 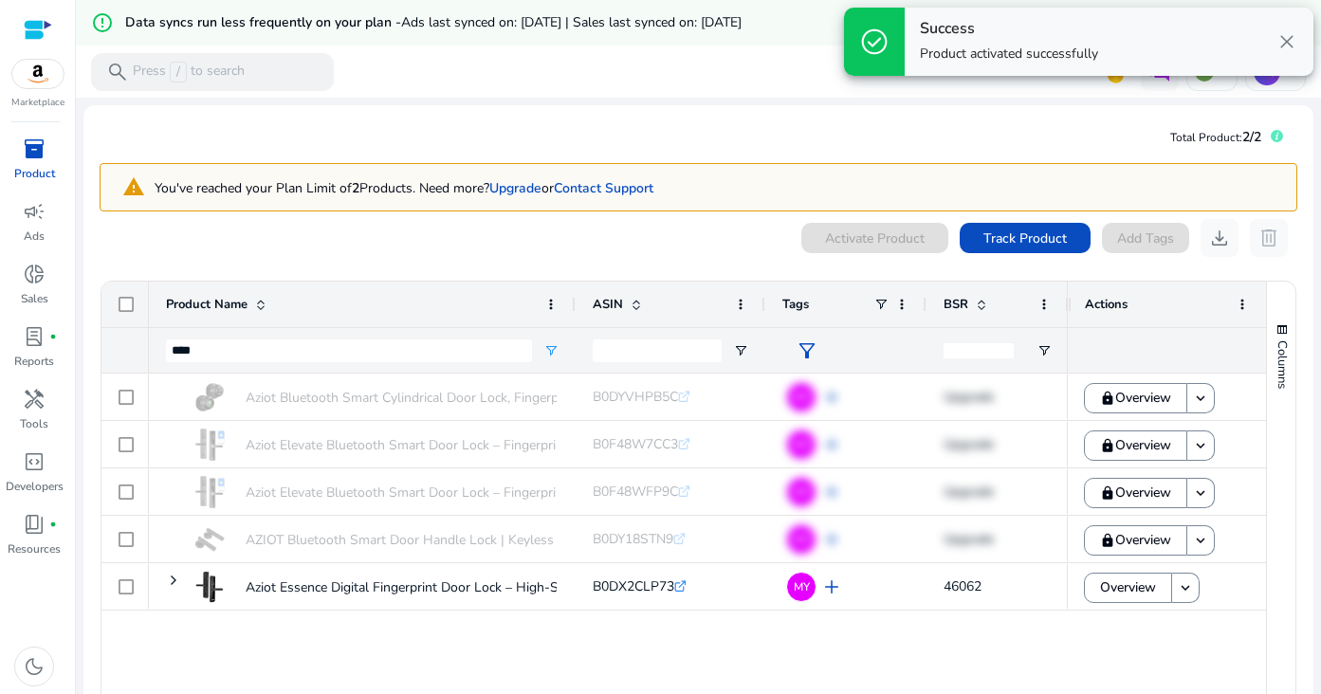 I want to click on mat-icon: error_outline, so click(x=102, y=23).